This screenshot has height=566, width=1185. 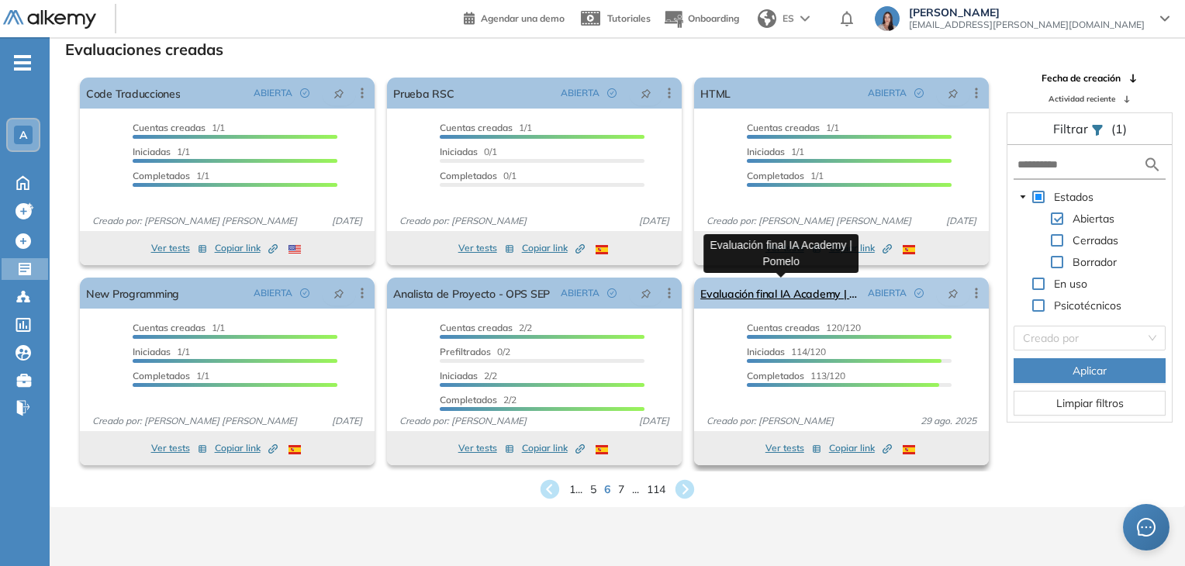 I want to click on span: Actividad reciente, so click(x=1082, y=98).